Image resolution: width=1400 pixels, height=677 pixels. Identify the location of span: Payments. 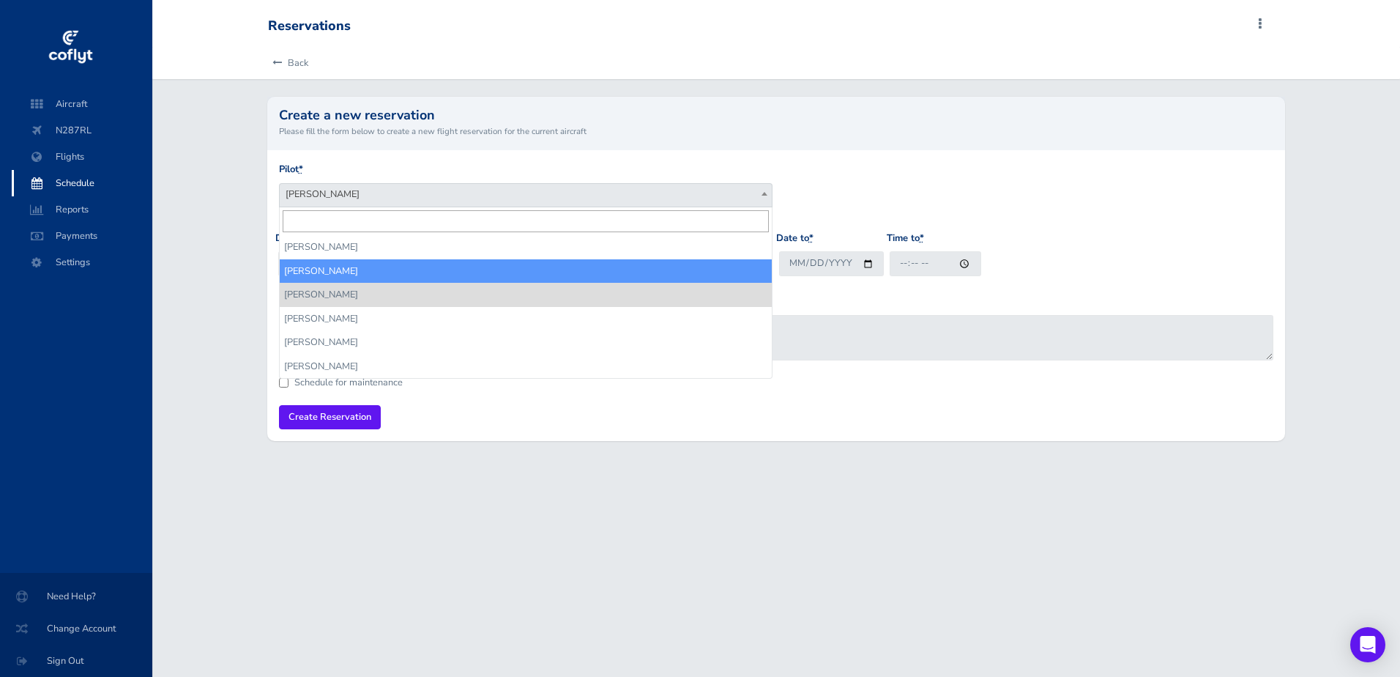
(82, 236).